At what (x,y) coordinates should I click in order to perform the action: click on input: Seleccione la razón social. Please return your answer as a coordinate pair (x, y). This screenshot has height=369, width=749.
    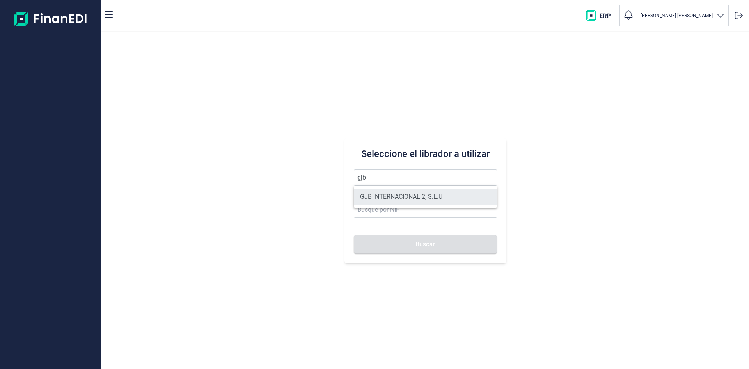
    Looking at the image, I should click on (425, 178).